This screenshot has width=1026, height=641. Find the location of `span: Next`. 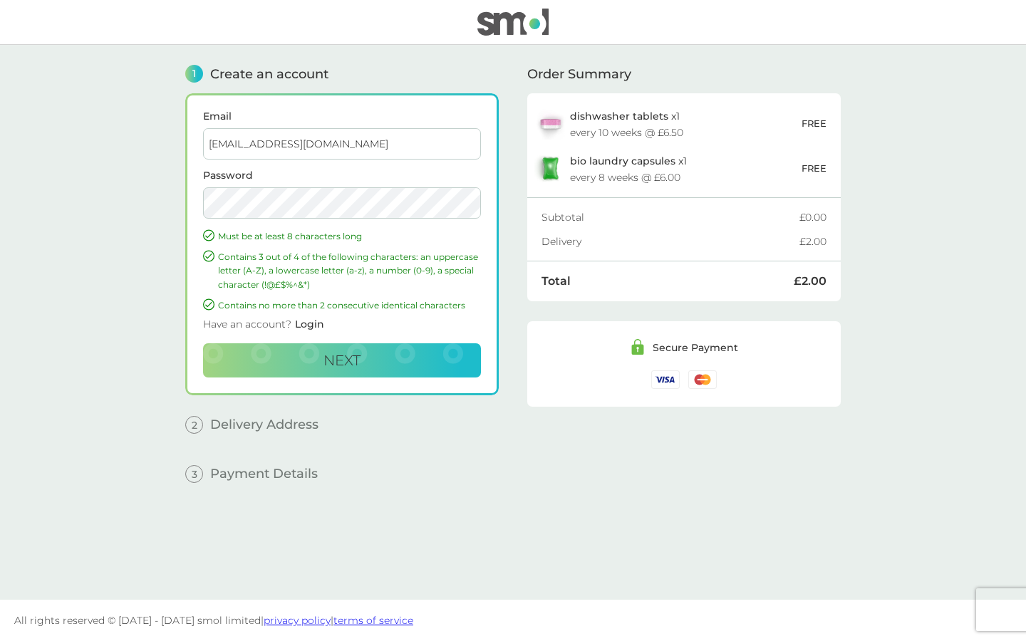

span: Next is located at coordinates (342, 361).